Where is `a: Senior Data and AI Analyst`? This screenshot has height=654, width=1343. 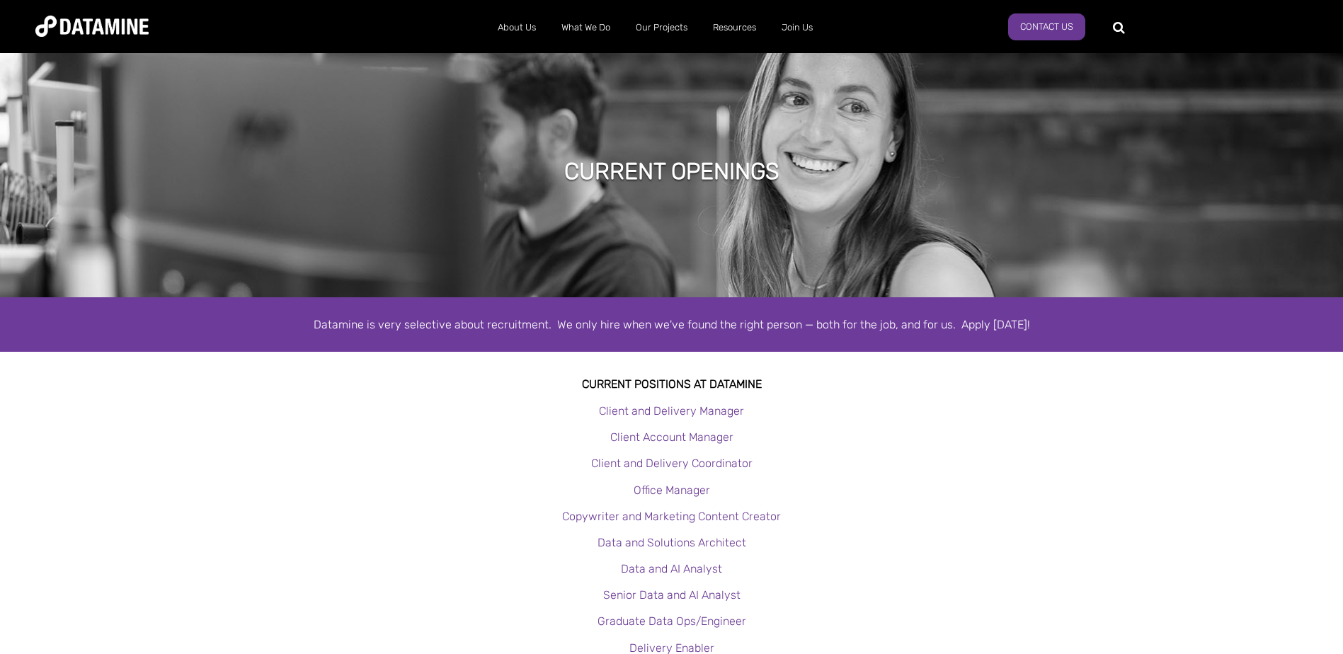 a: Senior Data and AI Analyst is located at coordinates (672, 595).